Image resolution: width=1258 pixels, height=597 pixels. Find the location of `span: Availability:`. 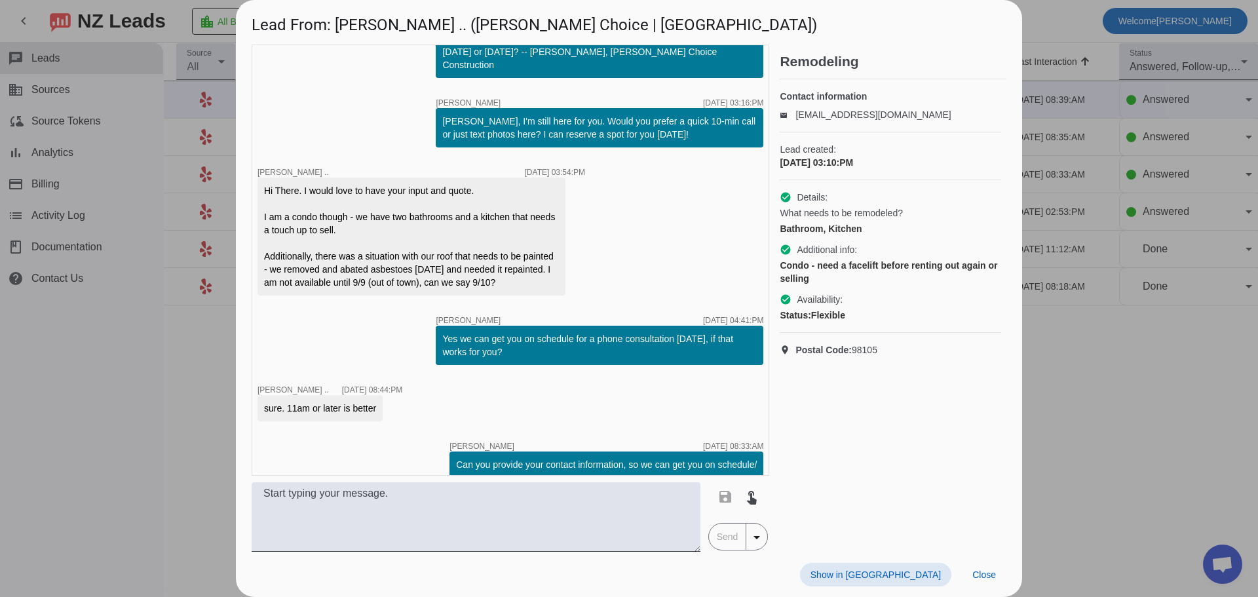

span: Availability: is located at coordinates (820, 299).